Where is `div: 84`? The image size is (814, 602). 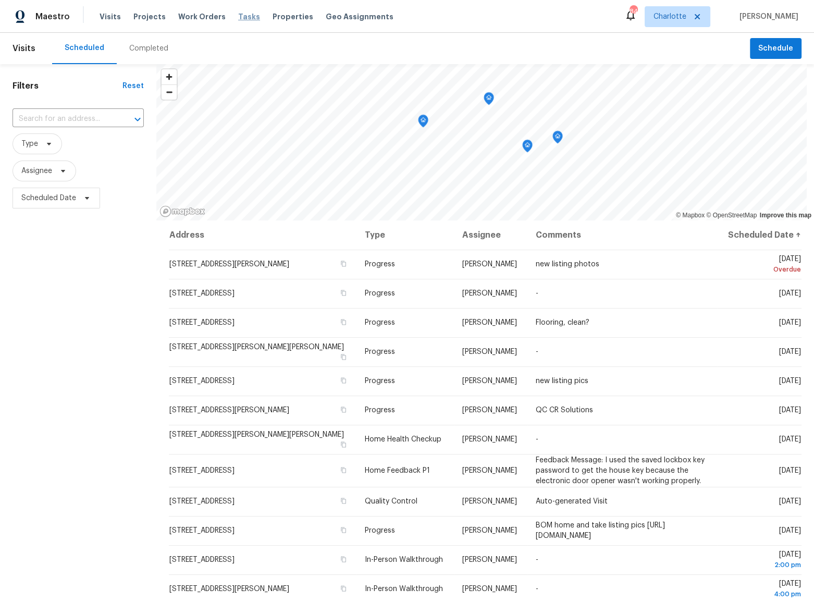 div: 84 is located at coordinates (633, 11).